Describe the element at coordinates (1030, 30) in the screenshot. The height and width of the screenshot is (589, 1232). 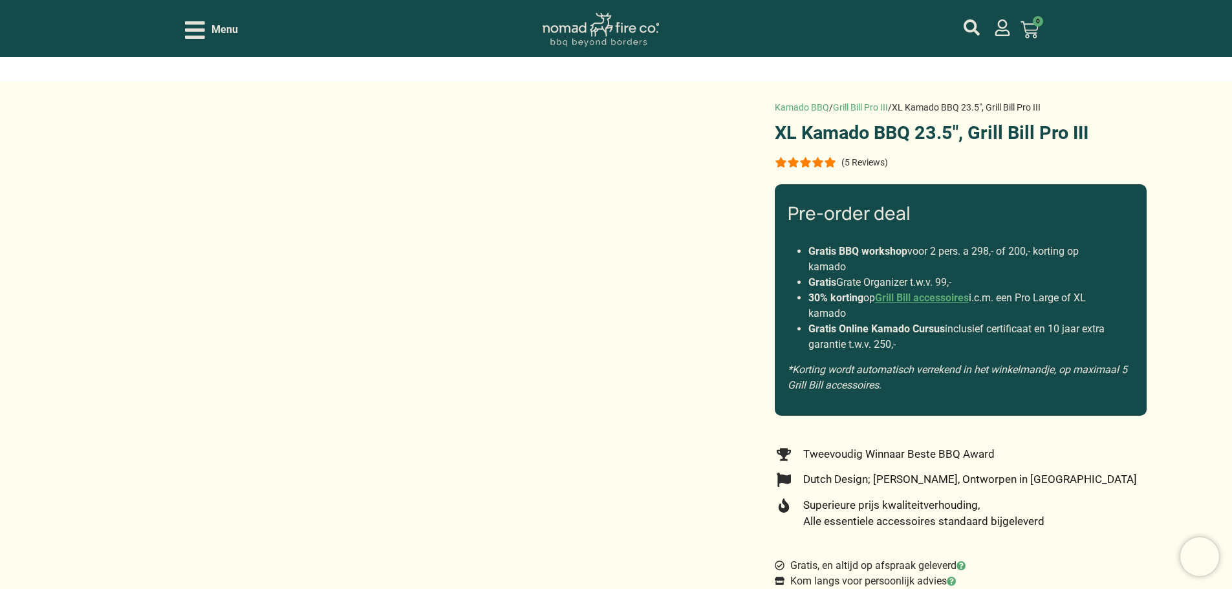
I see `a: 0` at that location.